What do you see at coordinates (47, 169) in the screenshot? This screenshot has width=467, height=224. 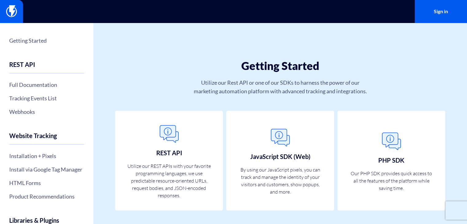 I see `a: Install via Google Tag Manager` at bounding box center [47, 169].